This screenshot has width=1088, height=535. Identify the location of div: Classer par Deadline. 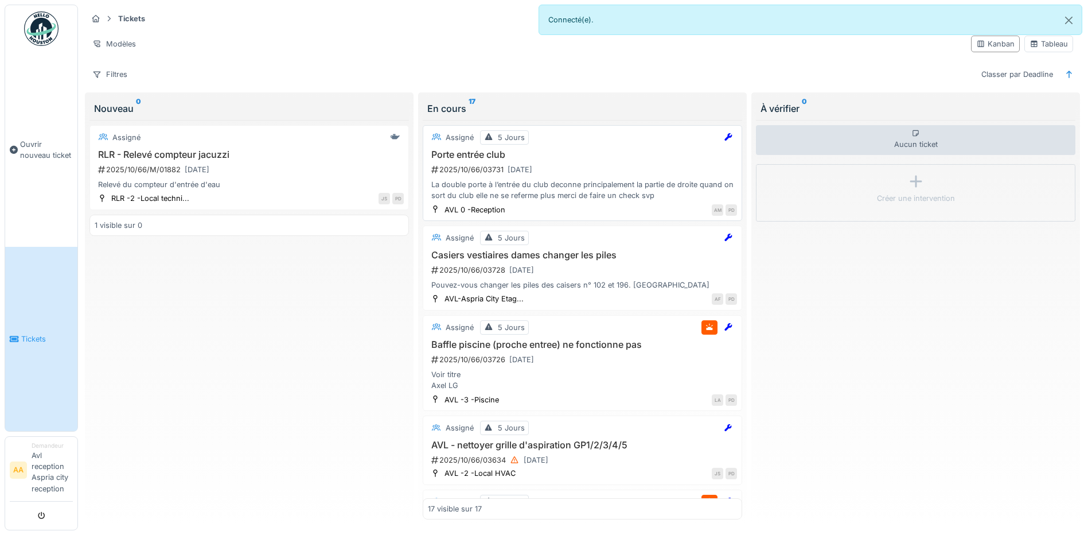
(1017, 74).